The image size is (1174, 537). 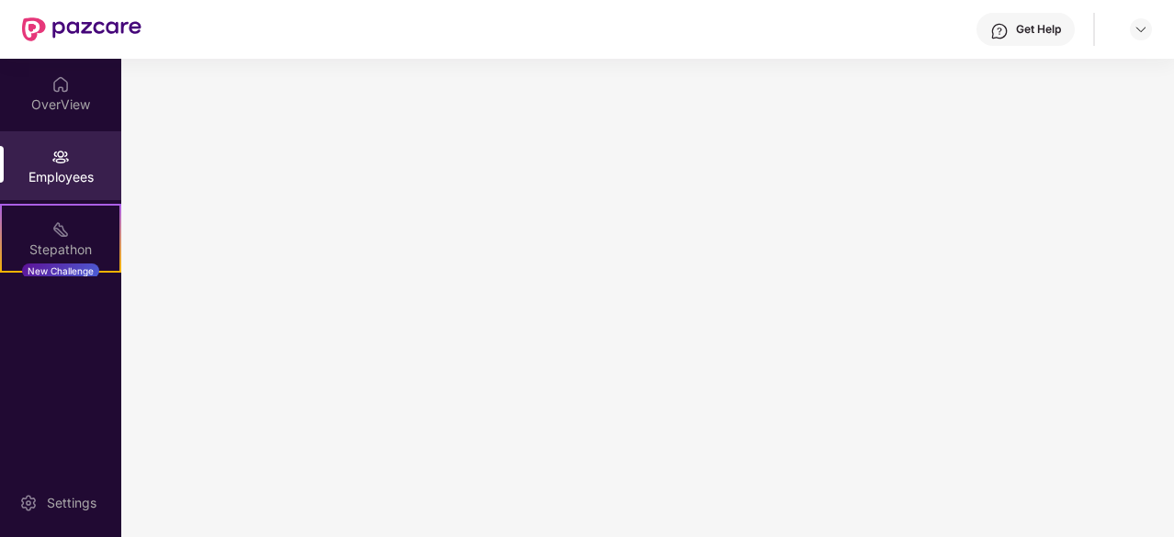 I want to click on img: svg+xml;base64,PHN2ZyBpZD0iSGVscC0zMngzMiIgeG1sbnM9Imh0dHA6Ly93d3cudzMub3JnLzIwMDAvc3ZnIiB3aWR0aD..., so click(x=1000, y=31).